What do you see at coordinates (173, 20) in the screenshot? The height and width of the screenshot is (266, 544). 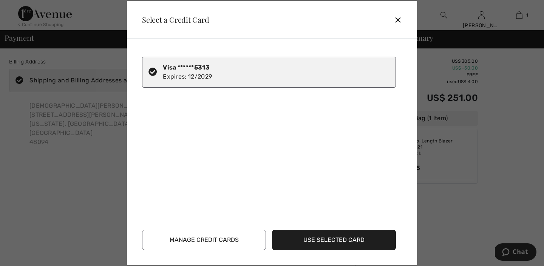 I see `div: Select a Credit Card` at bounding box center [173, 20].